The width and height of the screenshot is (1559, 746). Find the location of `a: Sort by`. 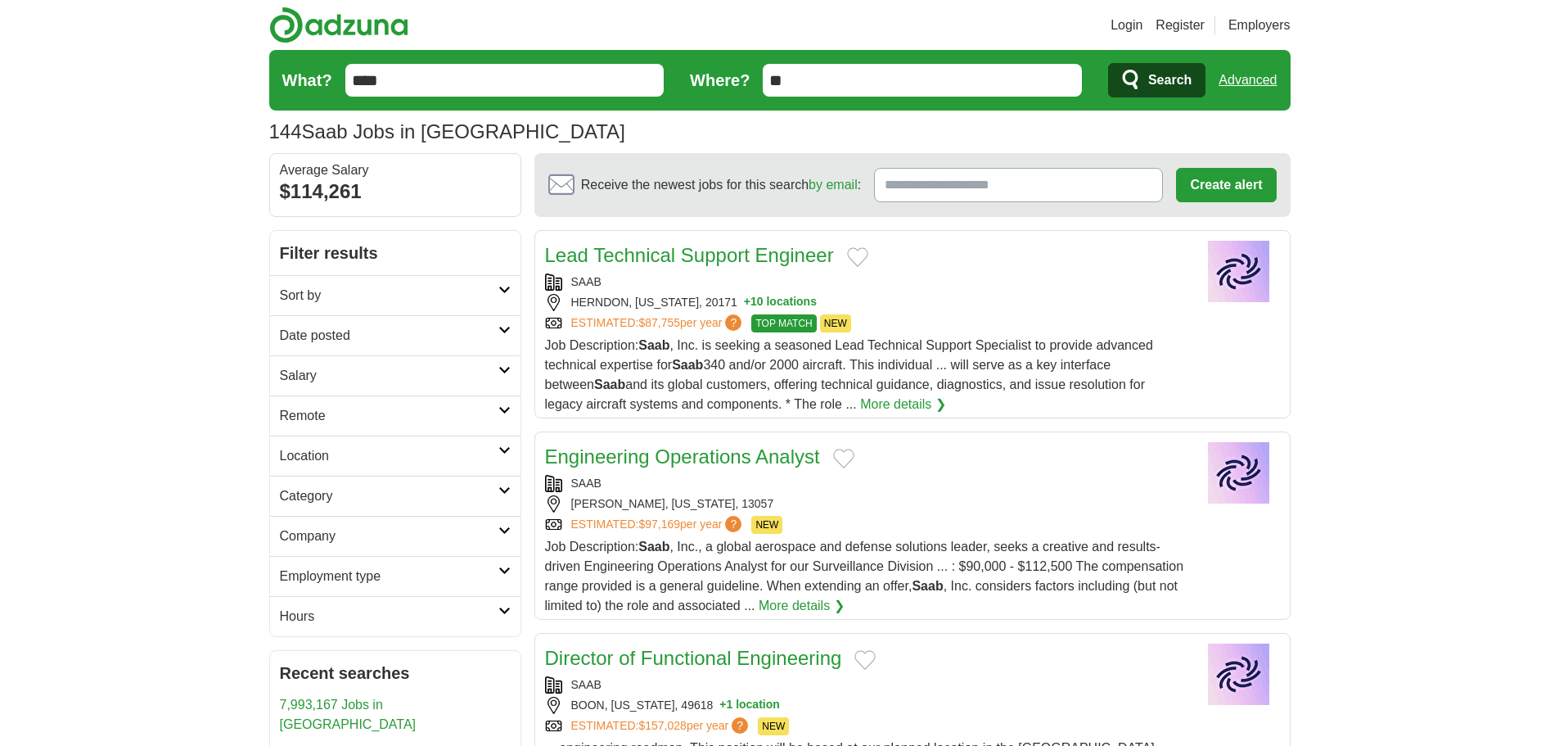

a: Sort by is located at coordinates (395, 295).